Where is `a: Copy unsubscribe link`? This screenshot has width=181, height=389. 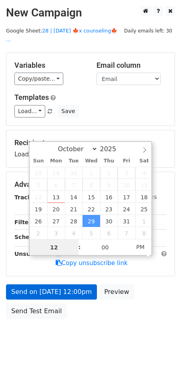 a: Copy unsubscribe link is located at coordinates (92, 263).